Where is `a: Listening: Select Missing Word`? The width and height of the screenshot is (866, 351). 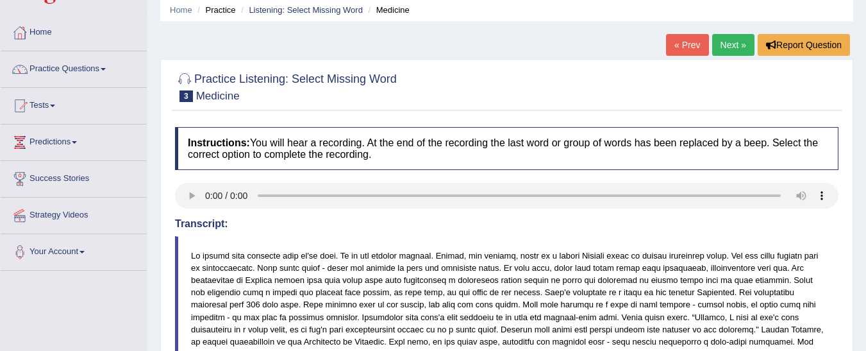
a: Listening: Select Missing Word is located at coordinates (306, 10).